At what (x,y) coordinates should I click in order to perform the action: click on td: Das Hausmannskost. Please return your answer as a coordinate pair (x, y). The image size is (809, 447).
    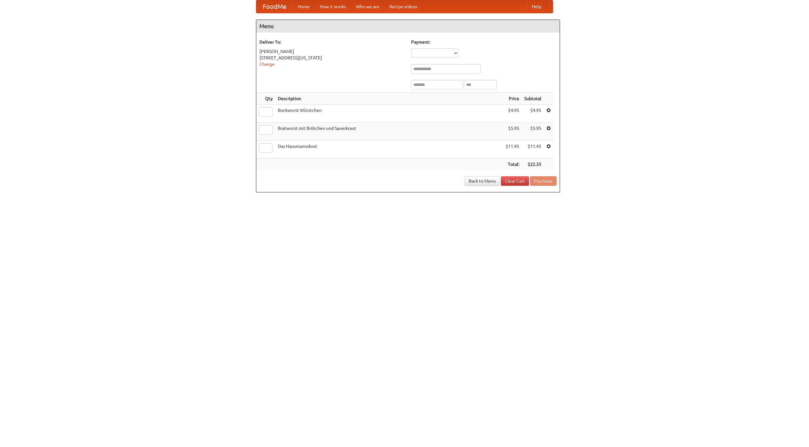
    Looking at the image, I should click on (389, 149).